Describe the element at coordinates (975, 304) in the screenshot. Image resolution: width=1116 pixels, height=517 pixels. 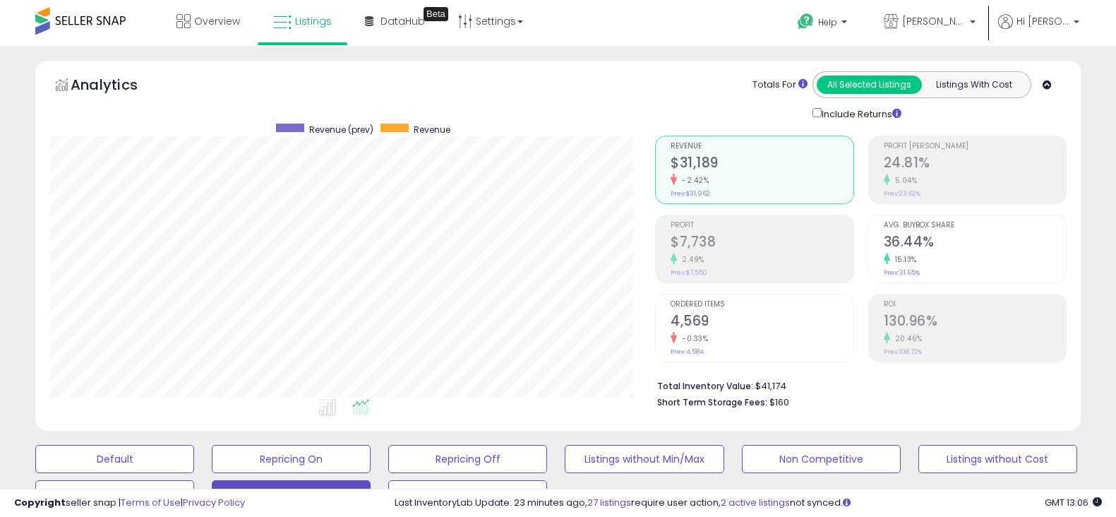
I see `span: ROI` at that location.